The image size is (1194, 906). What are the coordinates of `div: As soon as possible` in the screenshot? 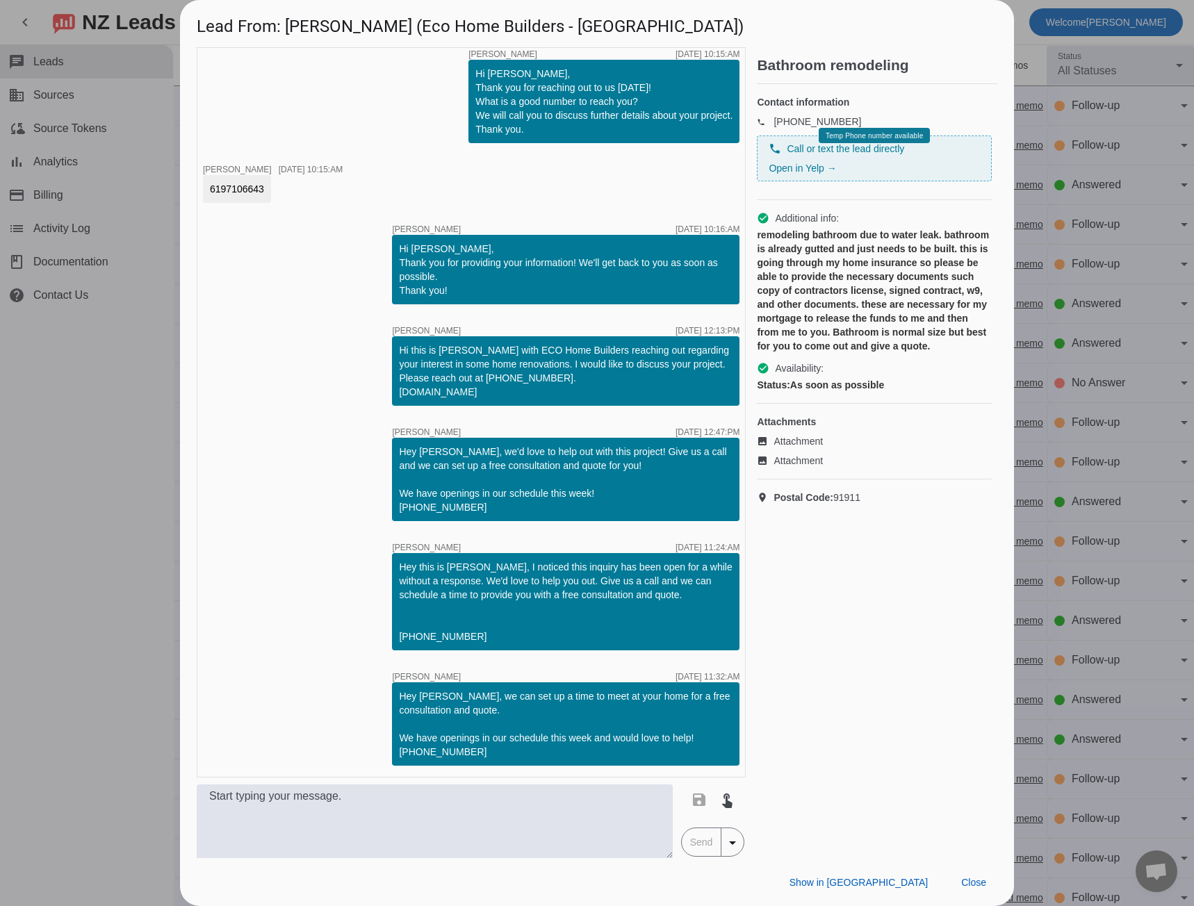 It's located at (874, 385).